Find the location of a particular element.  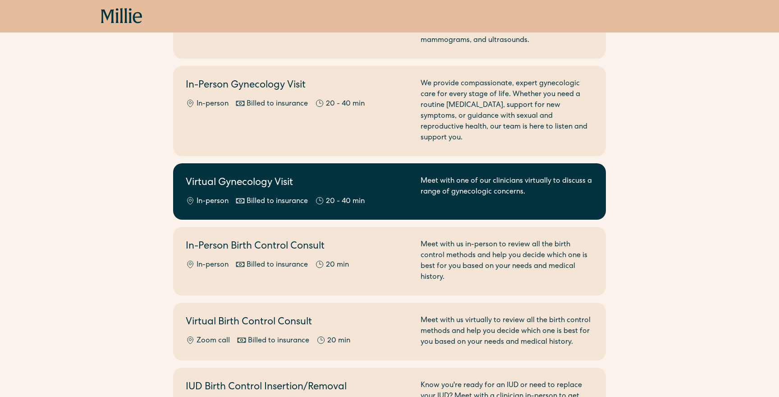

div: Zoom call is located at coordinates (213, 341).